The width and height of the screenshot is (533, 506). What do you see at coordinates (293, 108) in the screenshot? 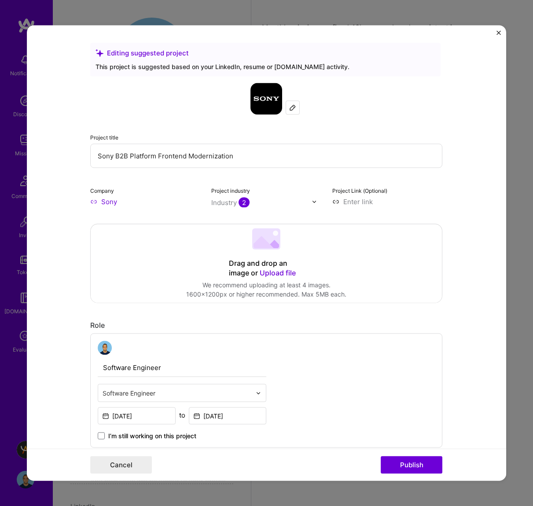
I see `img: Edit` at bounding box center [293, 108].